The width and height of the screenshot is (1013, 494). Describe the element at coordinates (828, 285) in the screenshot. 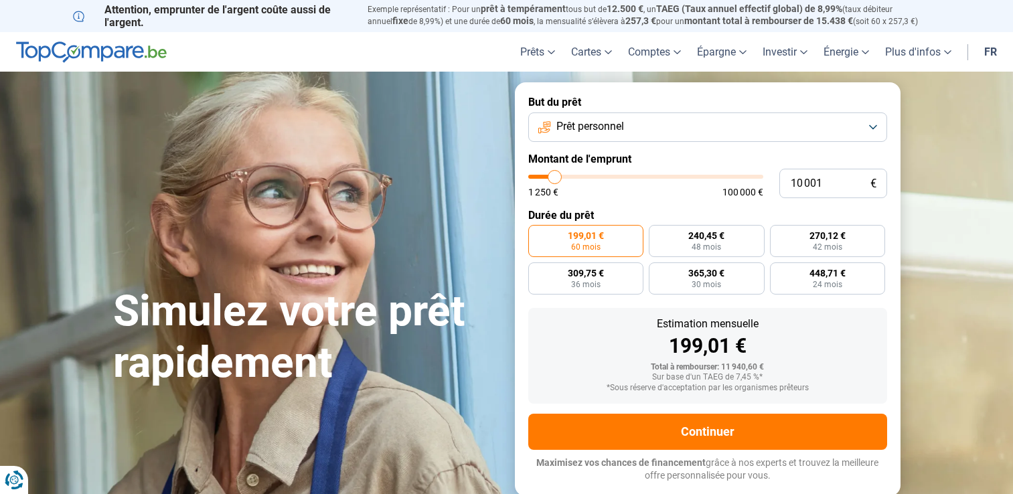

I see `span: 24 mois` at that location.